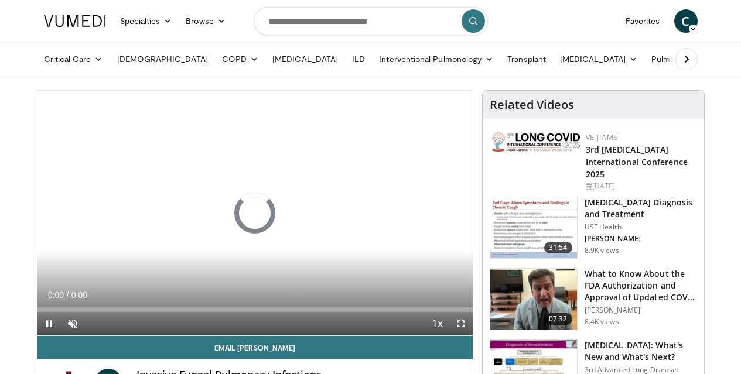 This screenshot has height=374, width=741. I want to click on a: ILD, so click(359, 59).